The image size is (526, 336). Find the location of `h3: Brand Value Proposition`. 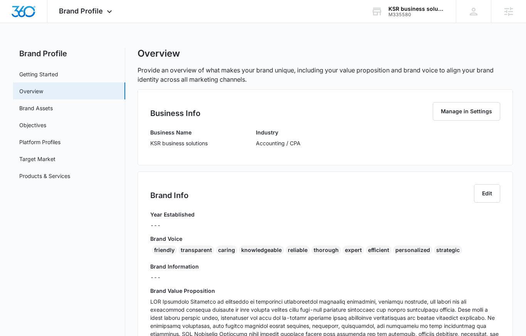

h3: Brand Value Proposition is located at coordinates (326, 291).